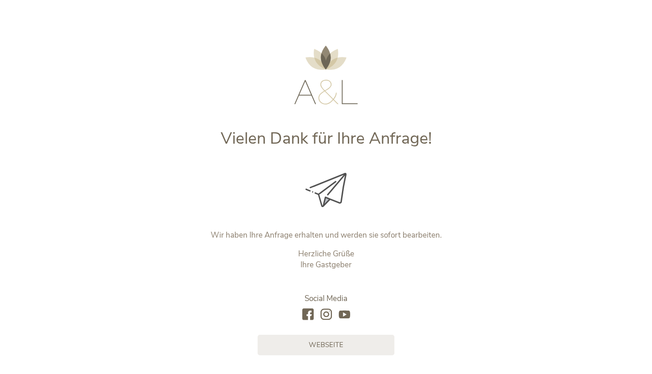 This screenshot has height=374, width=652. Describe the element at coordinates (326, 235) in the screenshot. I see `p: Wir haben Ihre Anfrage erhalten und werden sie sofort bearbeiten.` at that location.